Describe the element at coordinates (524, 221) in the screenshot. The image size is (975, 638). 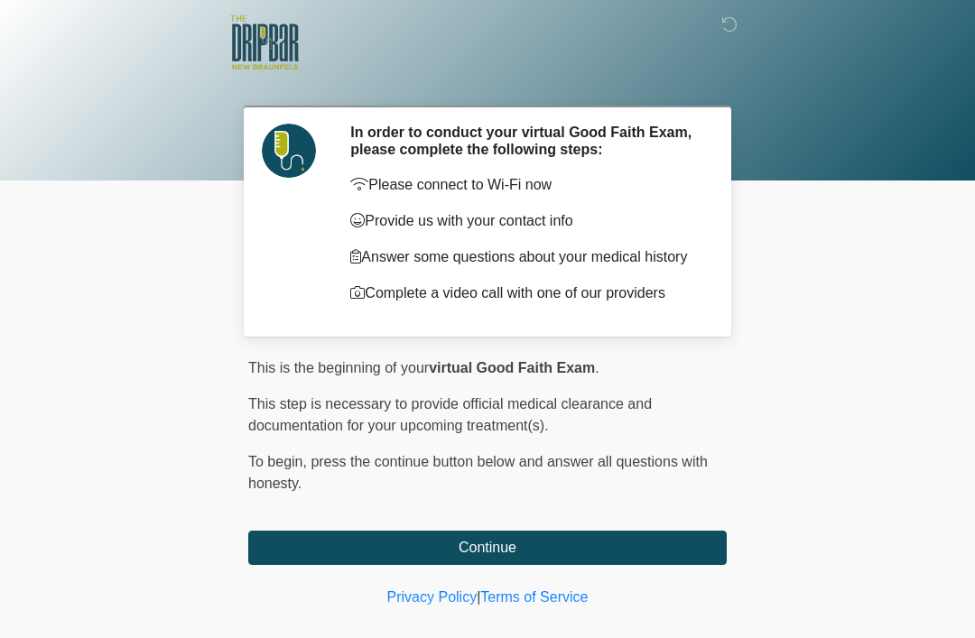
I see `p: Provide us with your contact info` at that location.